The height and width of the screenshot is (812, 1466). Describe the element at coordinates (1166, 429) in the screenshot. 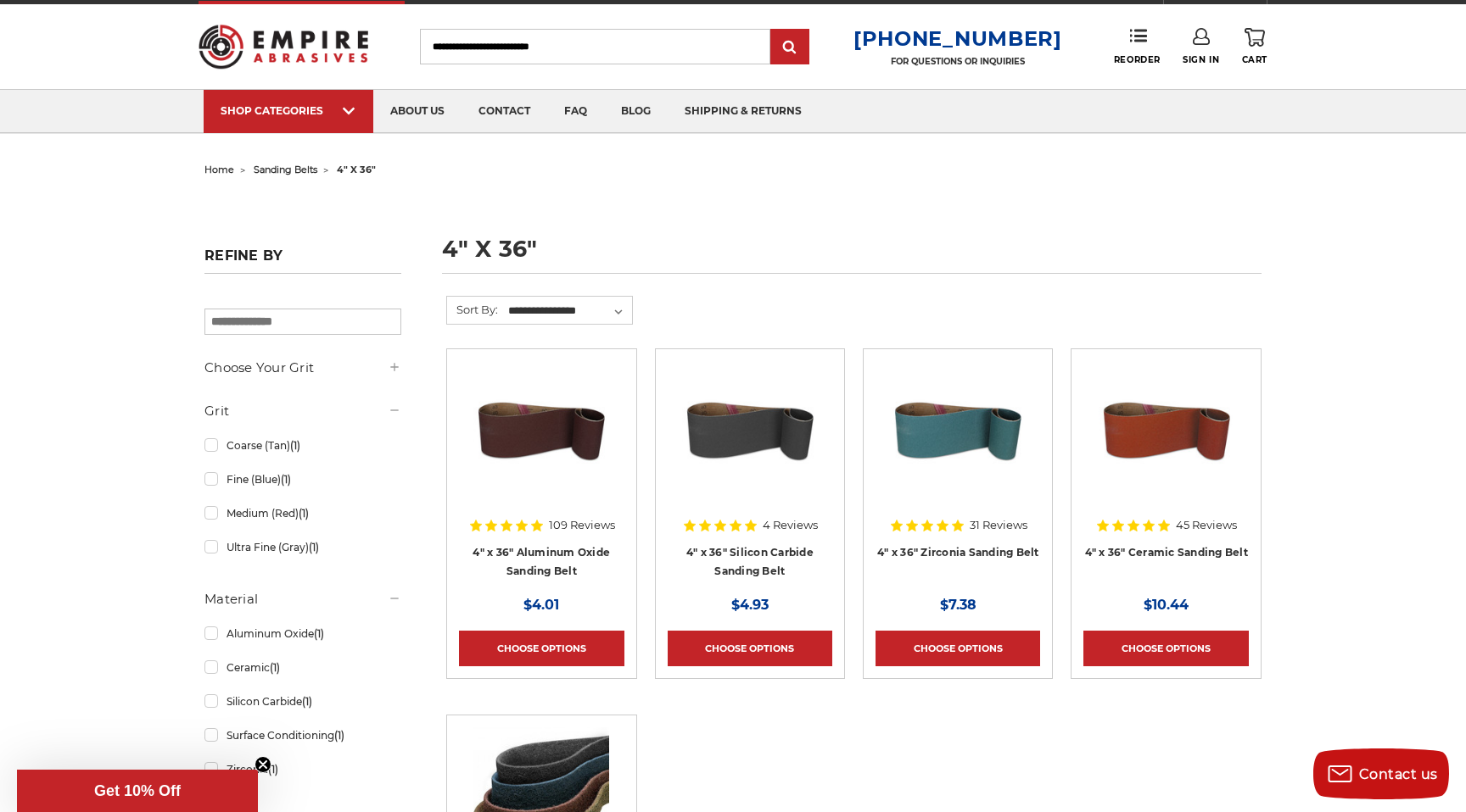

I see `img: 4" x 36" Ceramic Sanding Belt` at that location.